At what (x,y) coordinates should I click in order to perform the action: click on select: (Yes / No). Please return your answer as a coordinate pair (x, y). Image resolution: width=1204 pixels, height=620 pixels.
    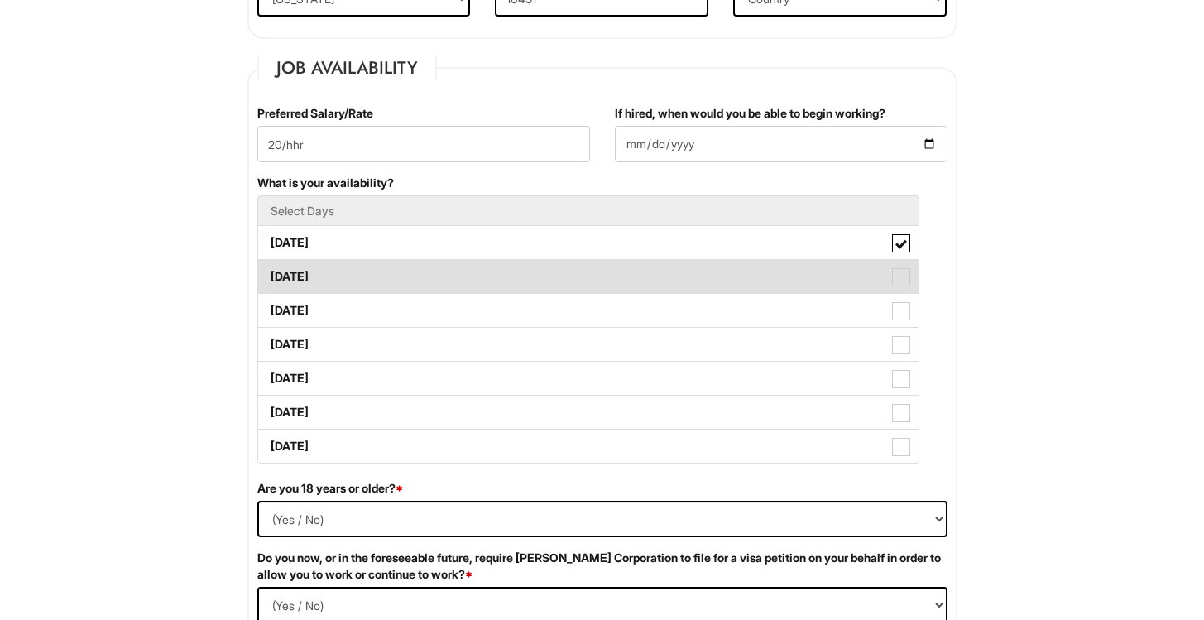
    Looking at the image, I should click on (602, 519).